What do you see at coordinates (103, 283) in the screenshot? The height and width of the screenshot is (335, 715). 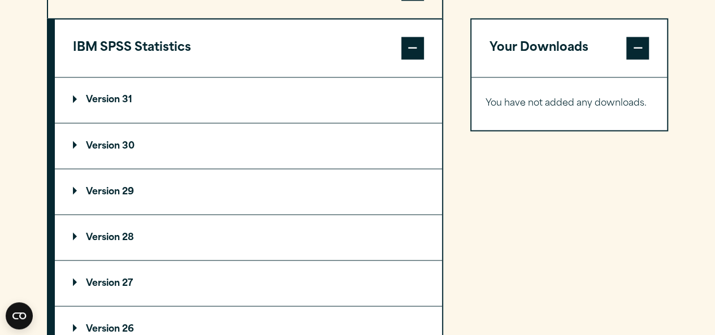 I see `p: Version 27` at bounding box center [103, 283].